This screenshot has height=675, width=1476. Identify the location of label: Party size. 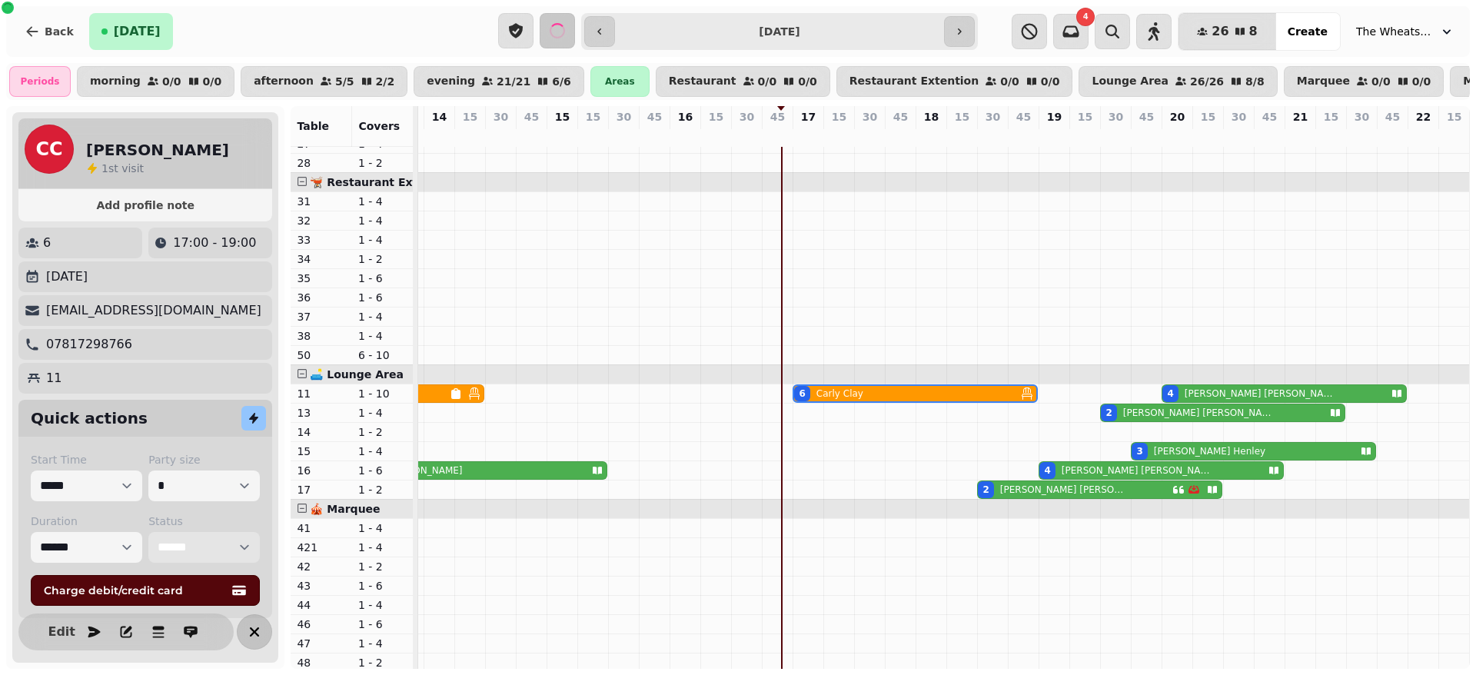
(204, 460).